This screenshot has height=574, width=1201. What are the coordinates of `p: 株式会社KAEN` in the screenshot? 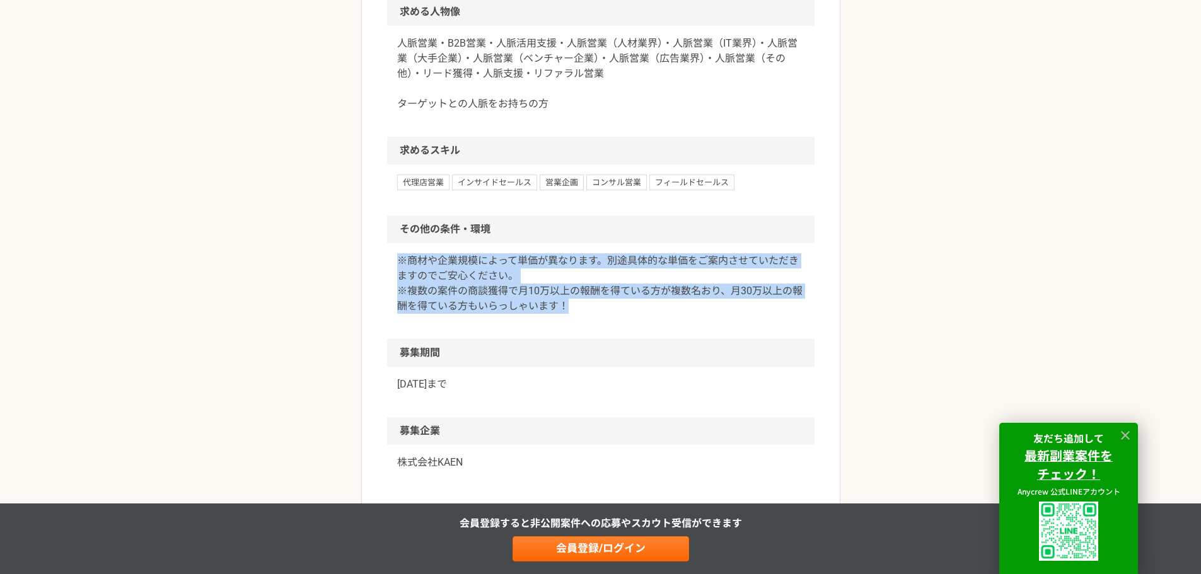 It's located at (601, 463).